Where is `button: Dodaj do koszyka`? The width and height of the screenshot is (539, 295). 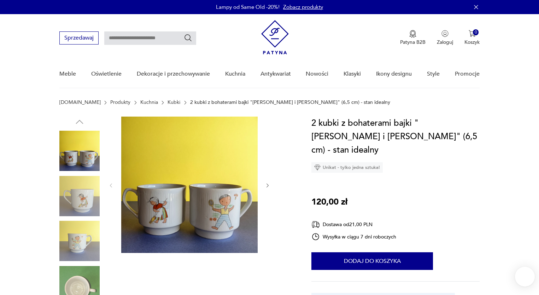 button: Dodaj do koszyka is located at coordinates (372, 261).